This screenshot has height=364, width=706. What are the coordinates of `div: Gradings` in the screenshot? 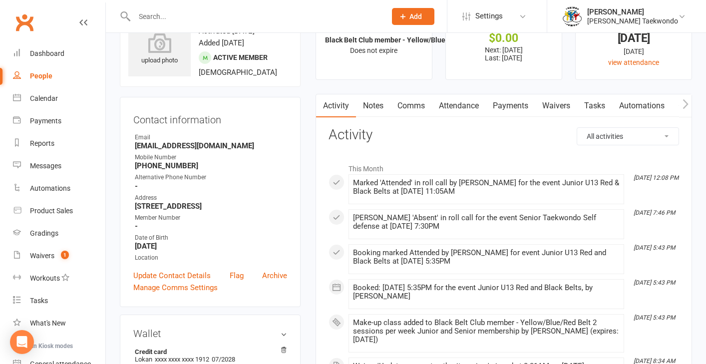 It's located at (44, 233).